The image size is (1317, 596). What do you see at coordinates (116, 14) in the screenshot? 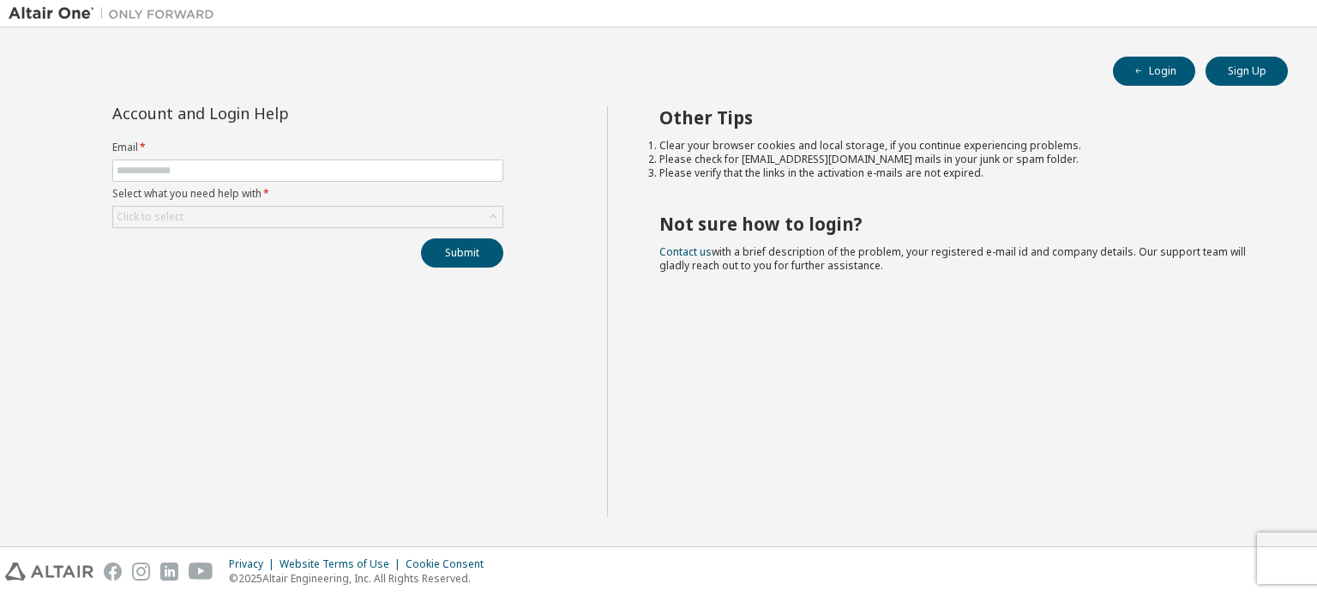
I see `img: Altair One` at bounding box center [116, 14].